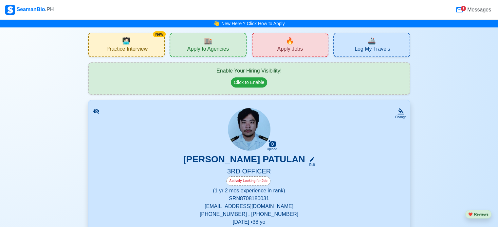 Image resolution: width=498 pixels, height=227 pixels. What do you see at coordinates (248, 181) in the screenshot?
I see `div: Actively Looking for Job` at bounding box center [248, 181].